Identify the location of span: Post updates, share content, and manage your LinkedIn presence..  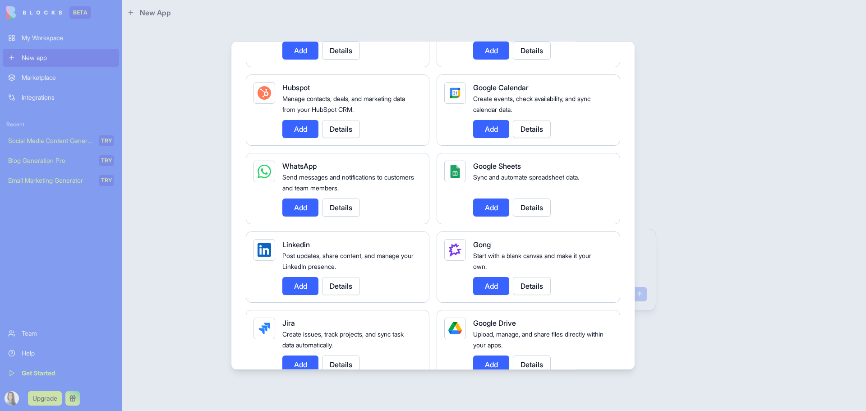
(348, 260).